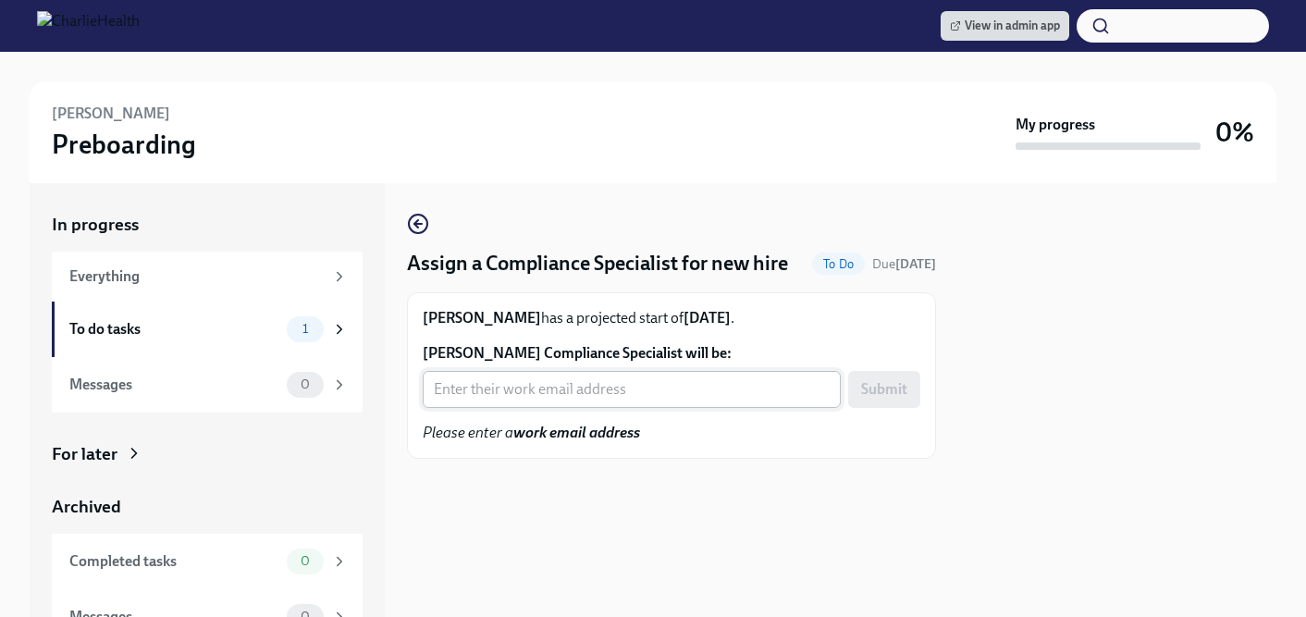 The width and height of the screenshot is (1306, 617). I want to click on div: For later, so click(84, 454).